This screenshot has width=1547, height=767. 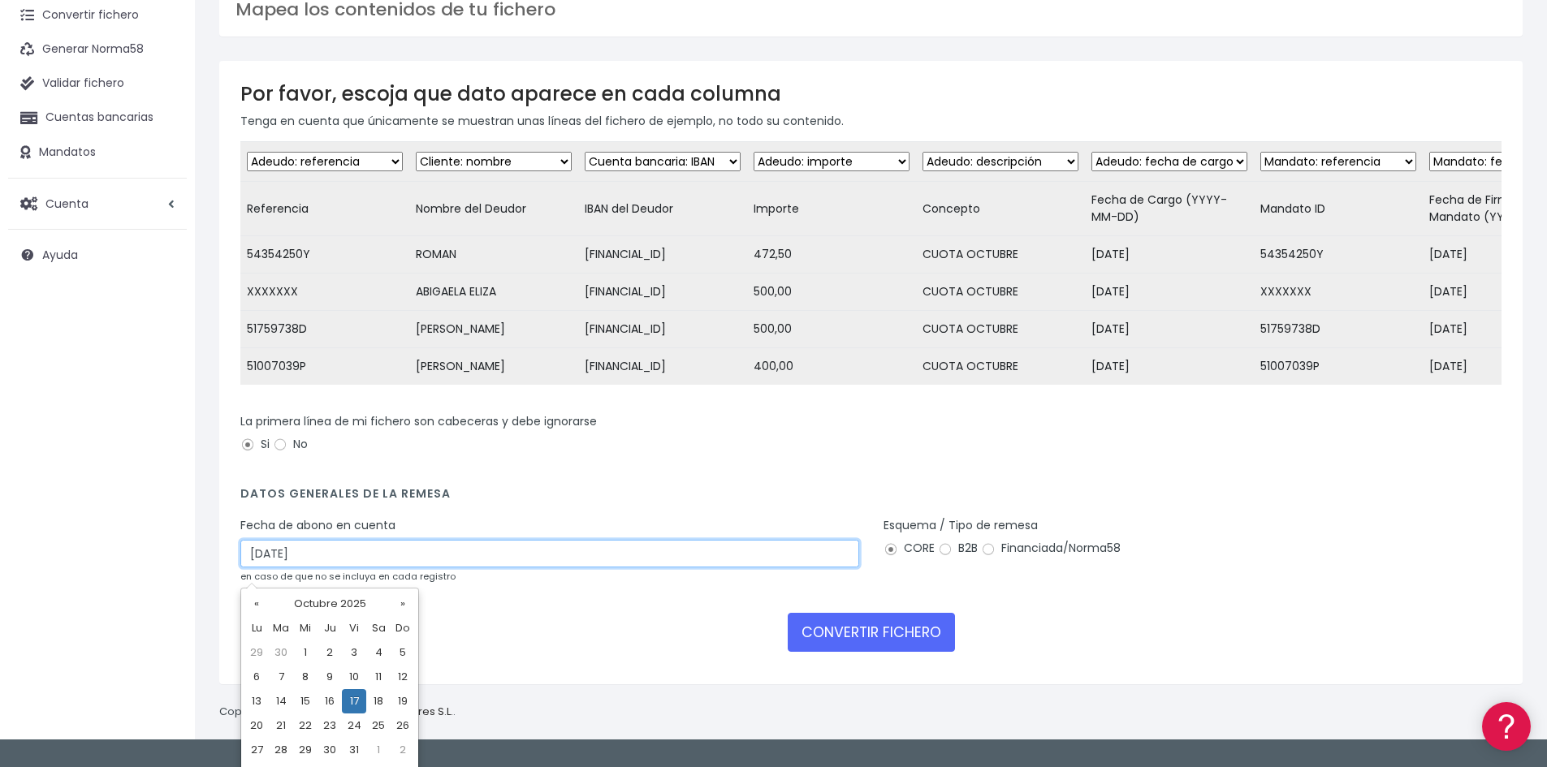 What do you see at coordinates (403, 726) in the screenshot?
I see `td: 26` at bounding box center [403, 726].